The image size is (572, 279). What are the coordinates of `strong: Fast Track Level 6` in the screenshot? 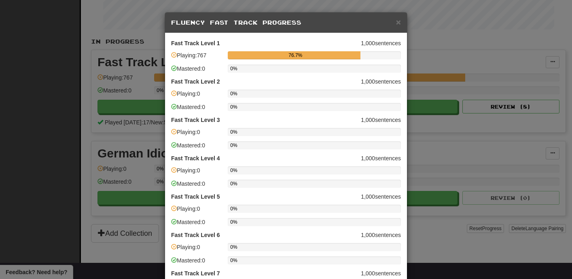 It's located at (195, 235).